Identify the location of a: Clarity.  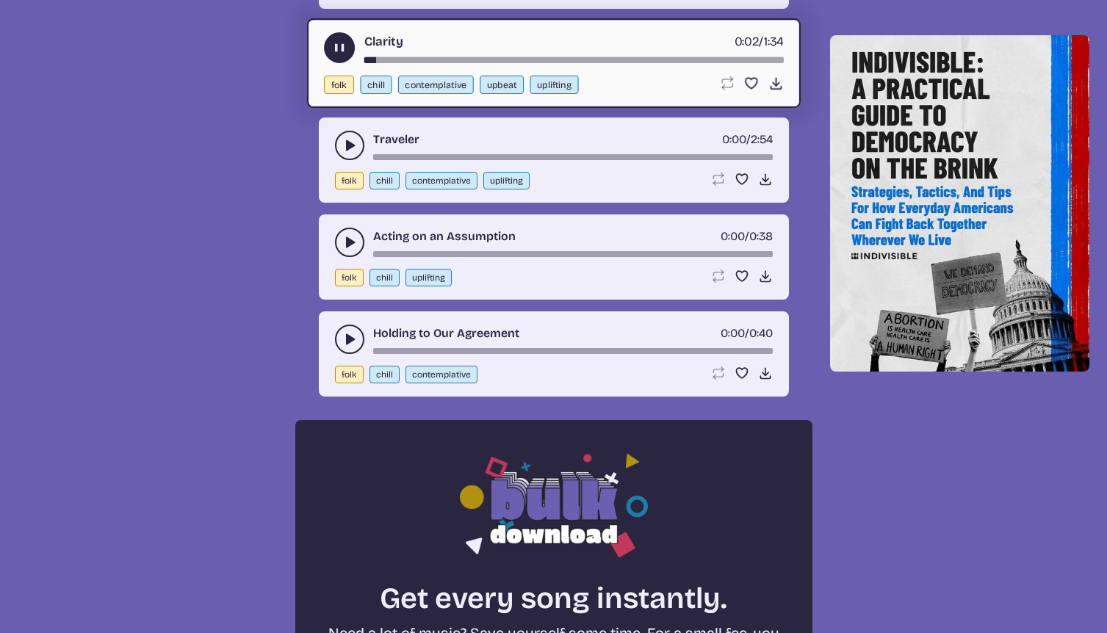
(383, 41).